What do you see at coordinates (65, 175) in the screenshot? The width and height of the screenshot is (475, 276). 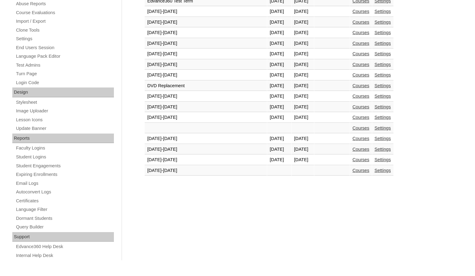 I see `a: Expiring Enrollments` at bounding box center [65, 175].